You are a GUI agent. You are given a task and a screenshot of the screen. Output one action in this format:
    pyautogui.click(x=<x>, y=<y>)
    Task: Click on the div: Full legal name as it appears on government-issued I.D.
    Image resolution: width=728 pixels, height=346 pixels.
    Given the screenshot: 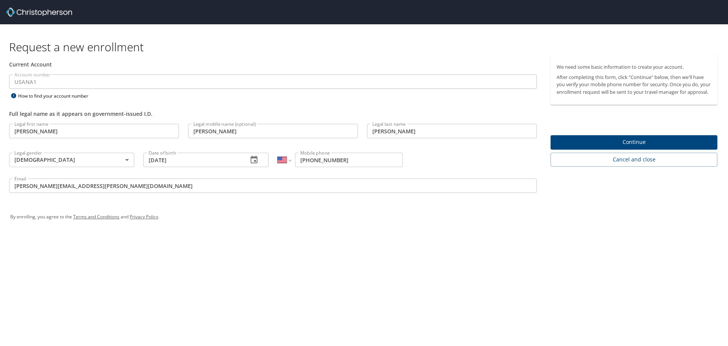 What is the action you would take?
    pyautogui.click(x=273, y=113)
    